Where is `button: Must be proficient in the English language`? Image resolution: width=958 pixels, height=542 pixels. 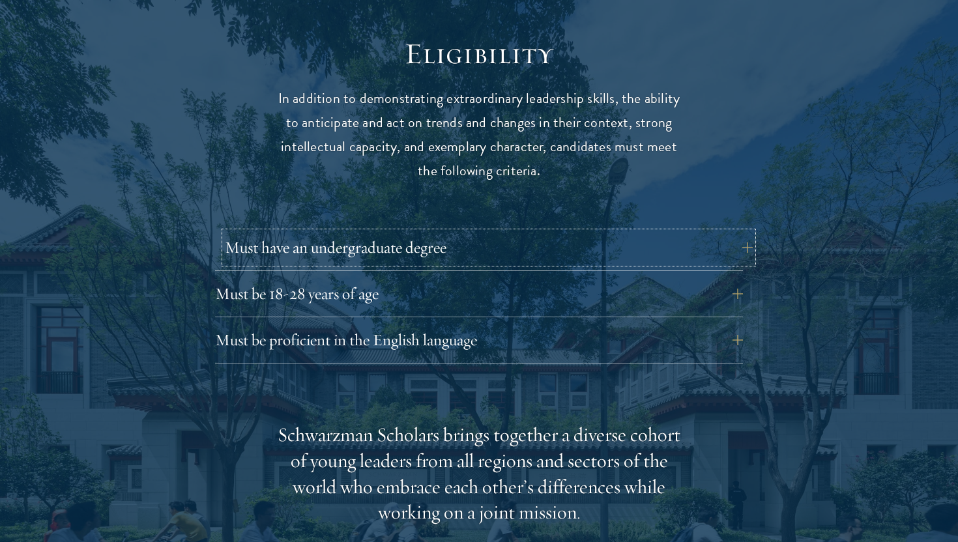 button: Must be proficient in the English language is located at coordinates (479, 340).